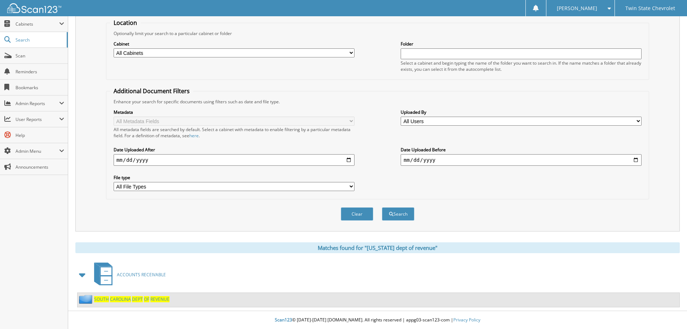 Image resolution: width=687 pixels, height=329 pixels. Describe the element at coordinates (101, 299) in the screenshot. I see `span: SOUTH` at that location.